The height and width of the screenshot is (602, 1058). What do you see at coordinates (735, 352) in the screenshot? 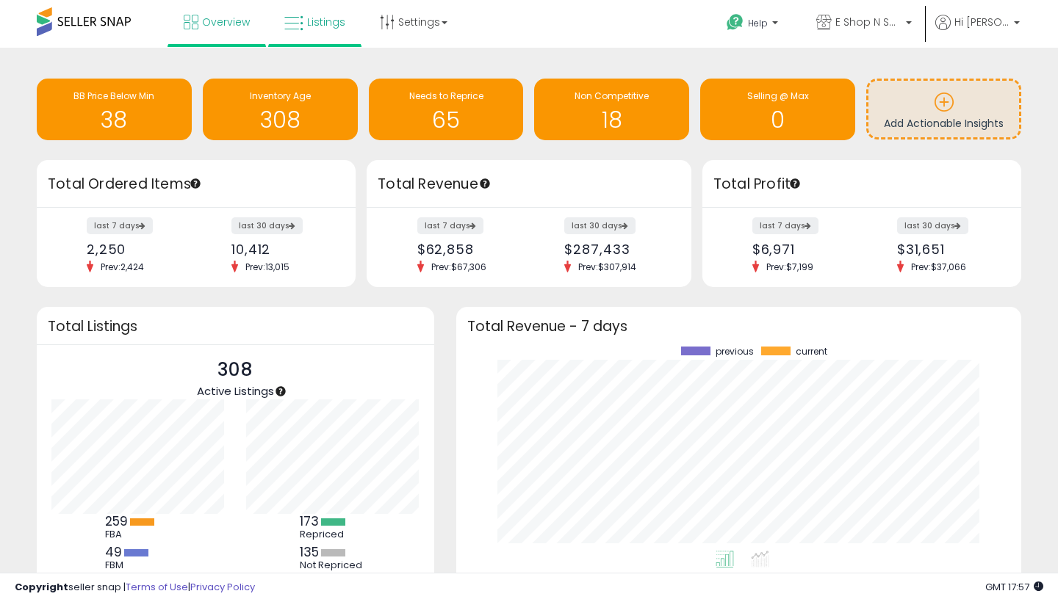
I see `span: previous` at bounding box center [735, 352].